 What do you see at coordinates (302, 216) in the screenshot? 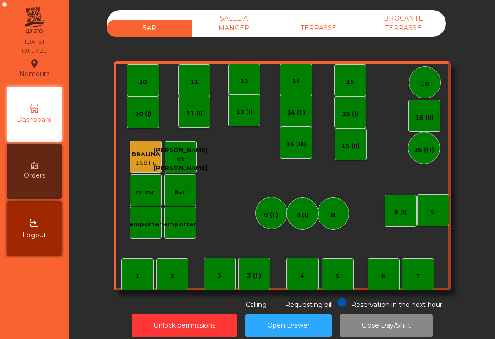
I see `div: 8 (I)` at bounding box center [302, 216].